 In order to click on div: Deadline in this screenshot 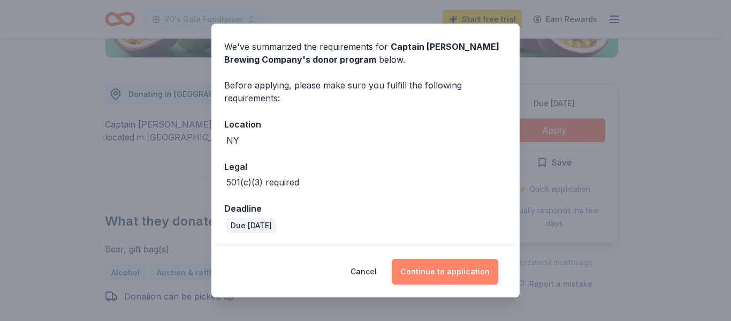, I will do `click(366, 208)`.